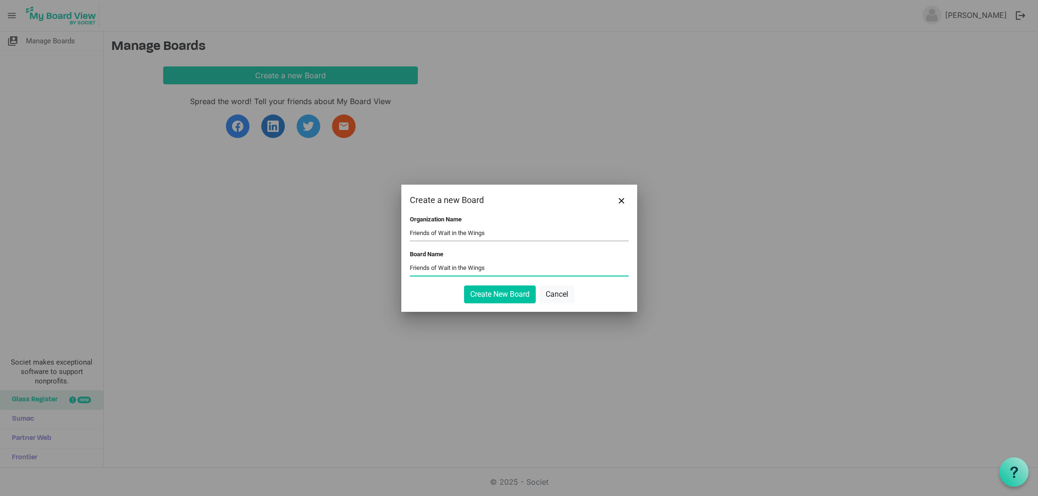 The width and height of the screenshot is (1038, 496). Describe the element at coordinates (500, 295) in the screenshot. I see `button: Create New Board` at that location.